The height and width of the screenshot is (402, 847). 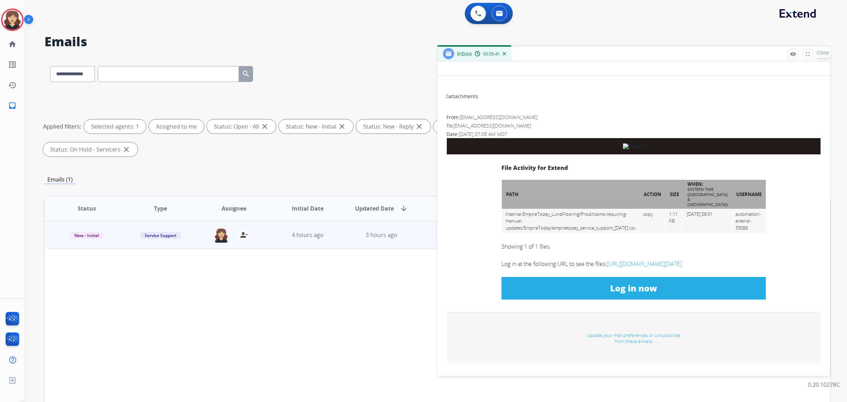 What do you see at coordinates (437, 42) in the screenshot?
I see `h2: Emails` at bounding box center [437, 42].